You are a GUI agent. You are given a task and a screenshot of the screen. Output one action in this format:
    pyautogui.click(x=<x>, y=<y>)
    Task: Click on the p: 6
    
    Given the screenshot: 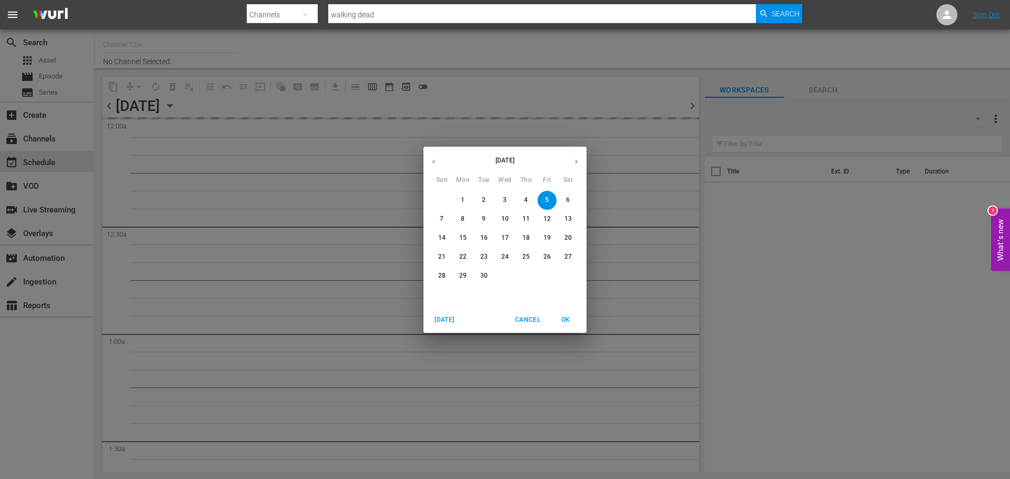 What is the action you would take?
    pyautogui.click(x=568, y=200)
    